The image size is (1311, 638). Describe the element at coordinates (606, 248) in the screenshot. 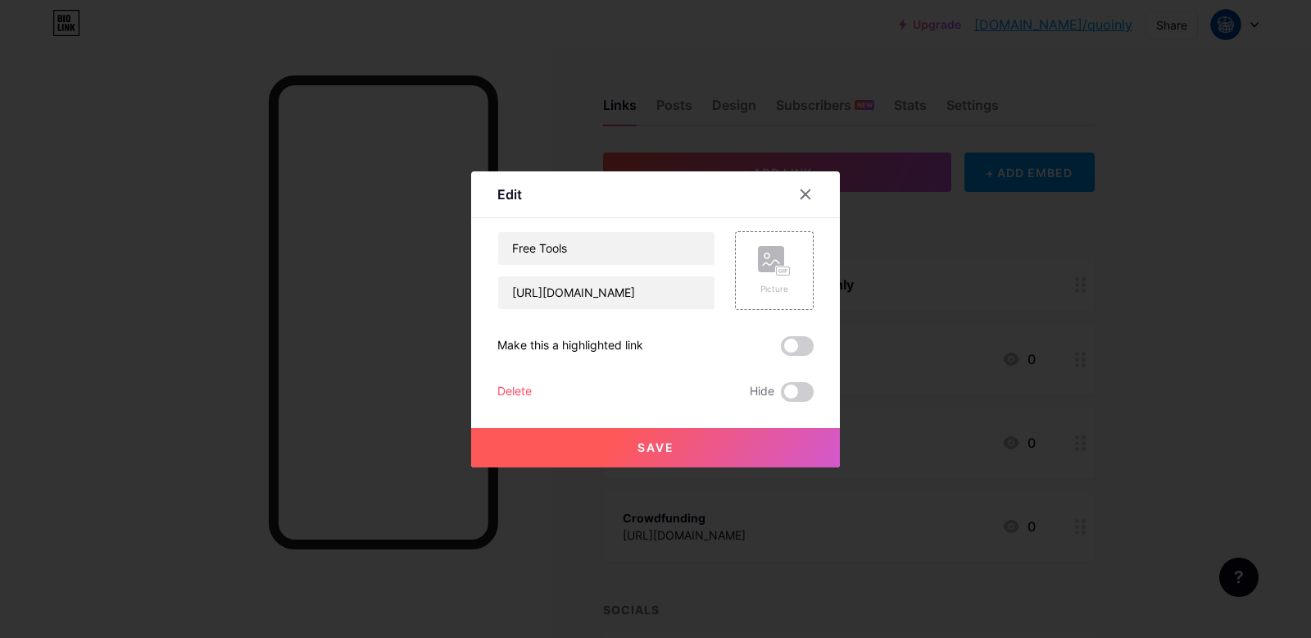

I see `input: Title` at that location.